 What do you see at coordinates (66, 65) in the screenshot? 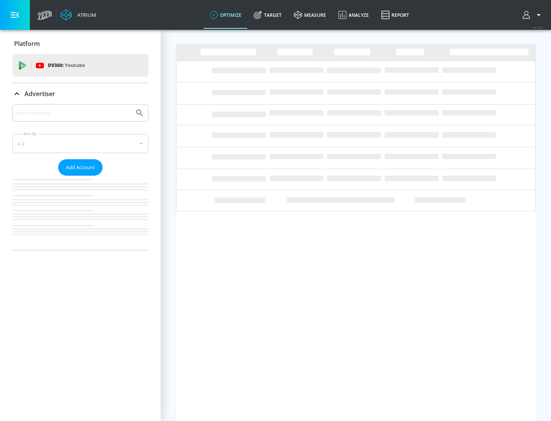
I see `p: DV360:` at bounding box center [66, 65].